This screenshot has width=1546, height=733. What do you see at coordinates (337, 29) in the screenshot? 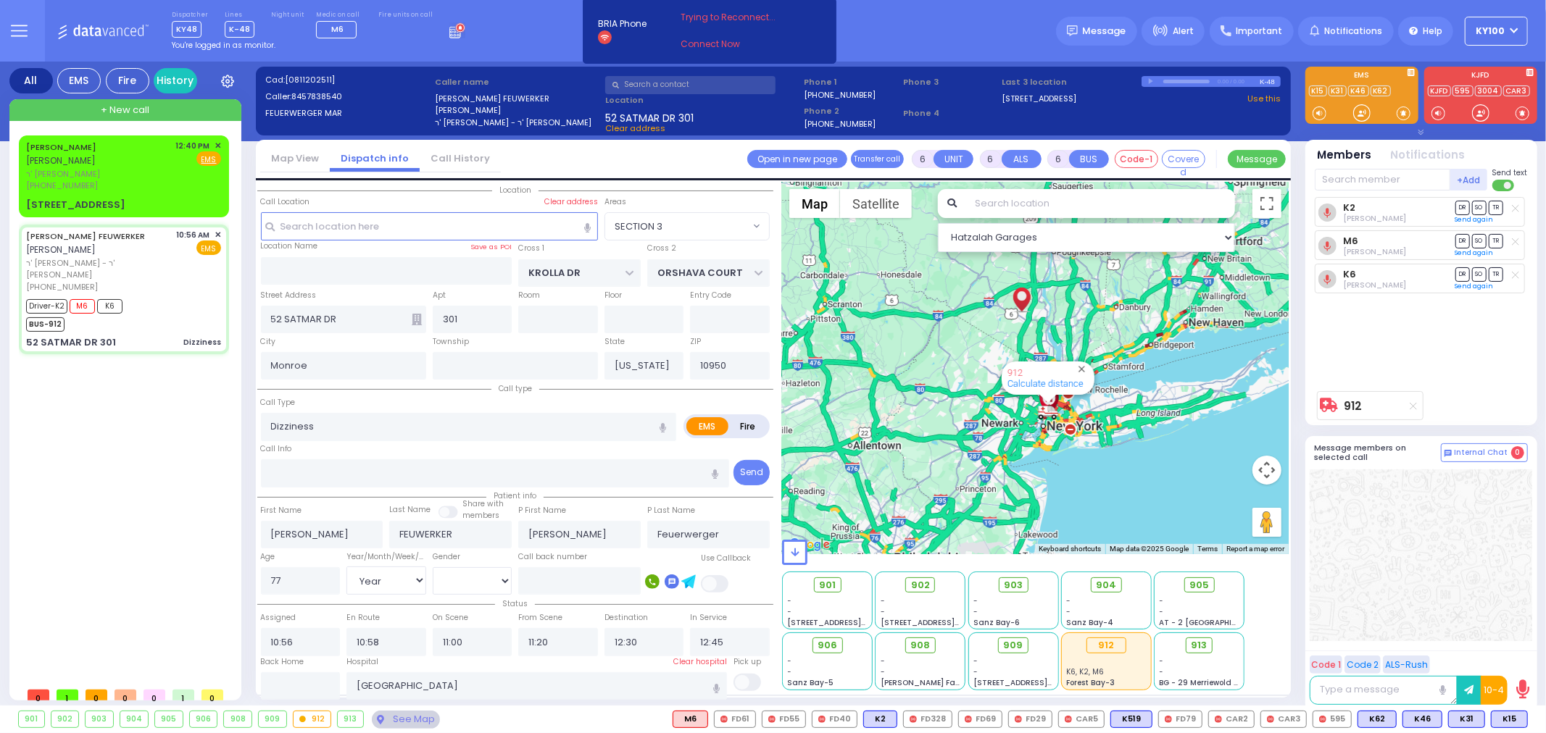
I see `span: M6` at bounding box center [337, 29].